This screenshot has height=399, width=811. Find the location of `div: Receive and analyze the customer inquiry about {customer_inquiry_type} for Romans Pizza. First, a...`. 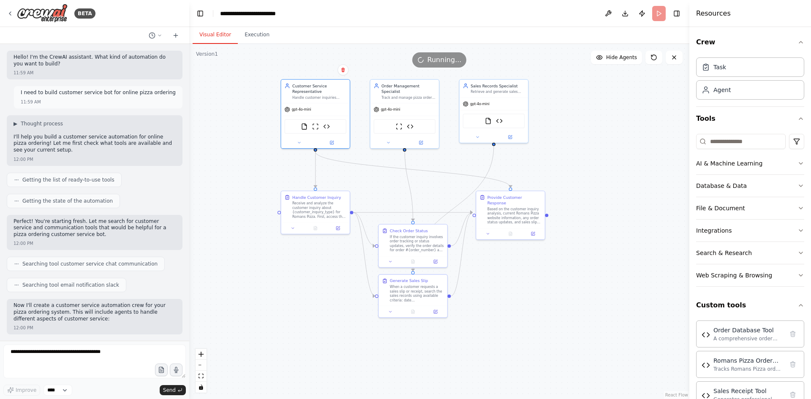

div: Receive and analyze the customer inquiry about {customer_inquiry_type} for Romans Pizza. First, a... is located at coordinates (319, 210).